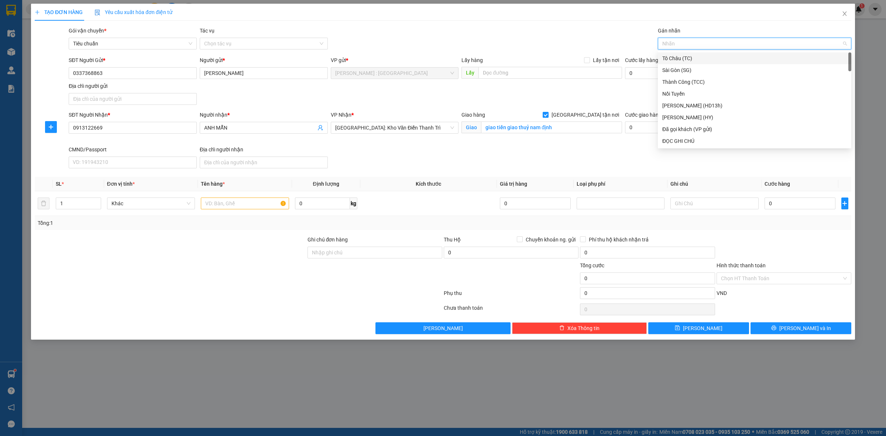  What do you see at coordinates (341, 115) in the screenshot?
I see `span: VP Nhận` at bounding box center [341, 115].